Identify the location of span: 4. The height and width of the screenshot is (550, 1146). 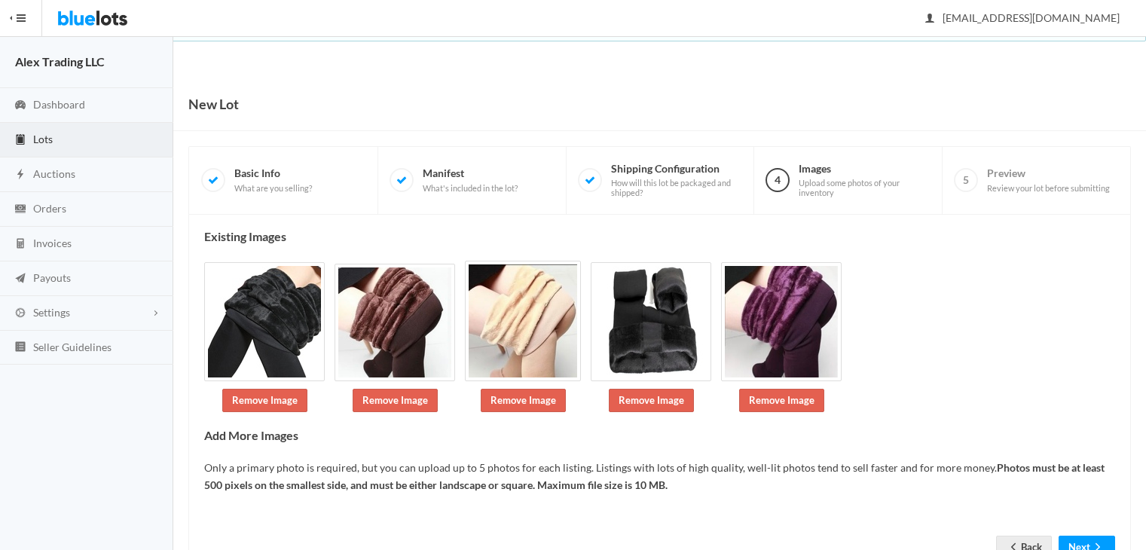
(777, 180).